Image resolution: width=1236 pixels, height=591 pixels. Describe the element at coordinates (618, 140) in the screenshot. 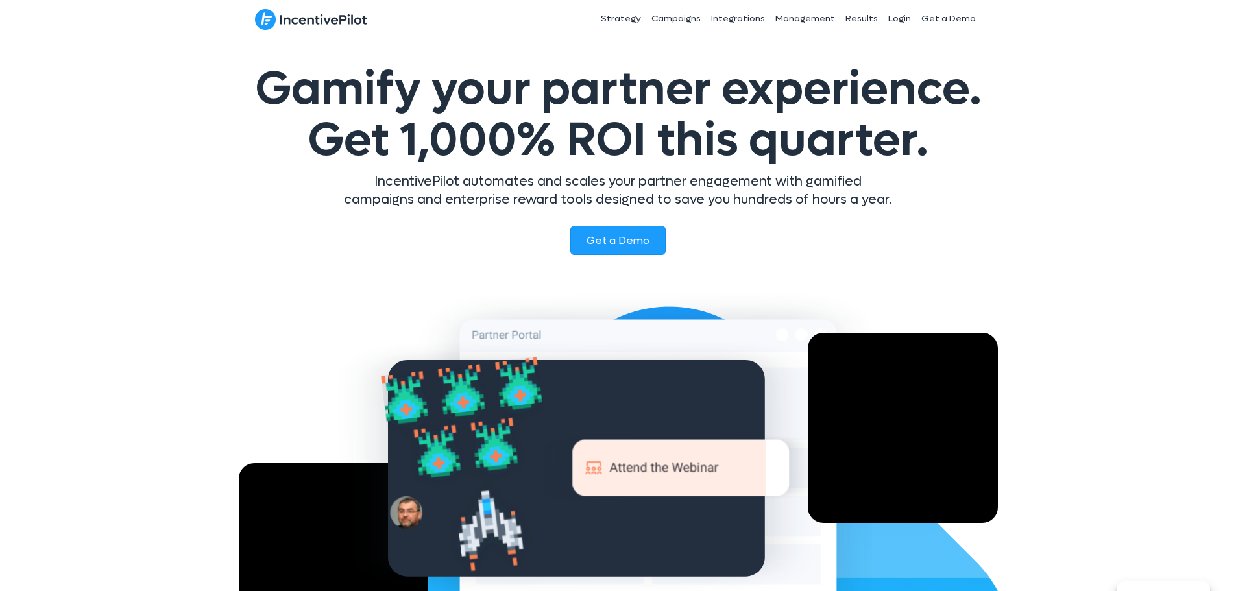

I see `span: Get 1,000% ROI this quarter.` at that location.